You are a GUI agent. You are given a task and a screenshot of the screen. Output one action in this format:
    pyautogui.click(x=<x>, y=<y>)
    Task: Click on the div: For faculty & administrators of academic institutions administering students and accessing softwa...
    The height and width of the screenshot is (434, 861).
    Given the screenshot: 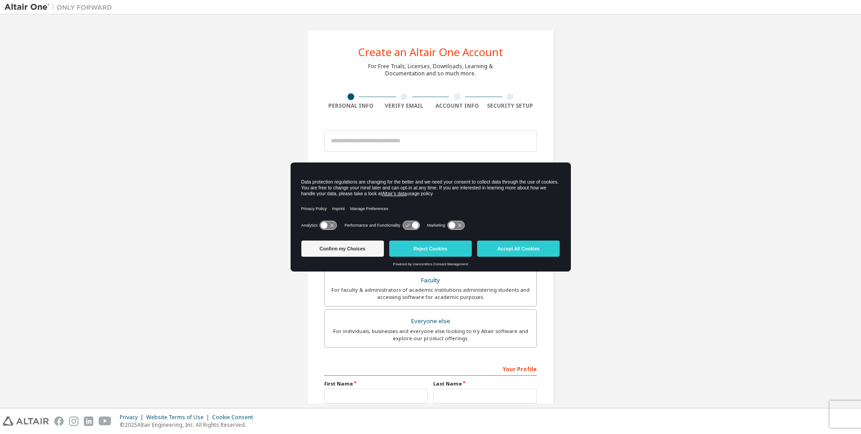 What is the action you would take?
    pyautogui.click(x=430, y=293)
    